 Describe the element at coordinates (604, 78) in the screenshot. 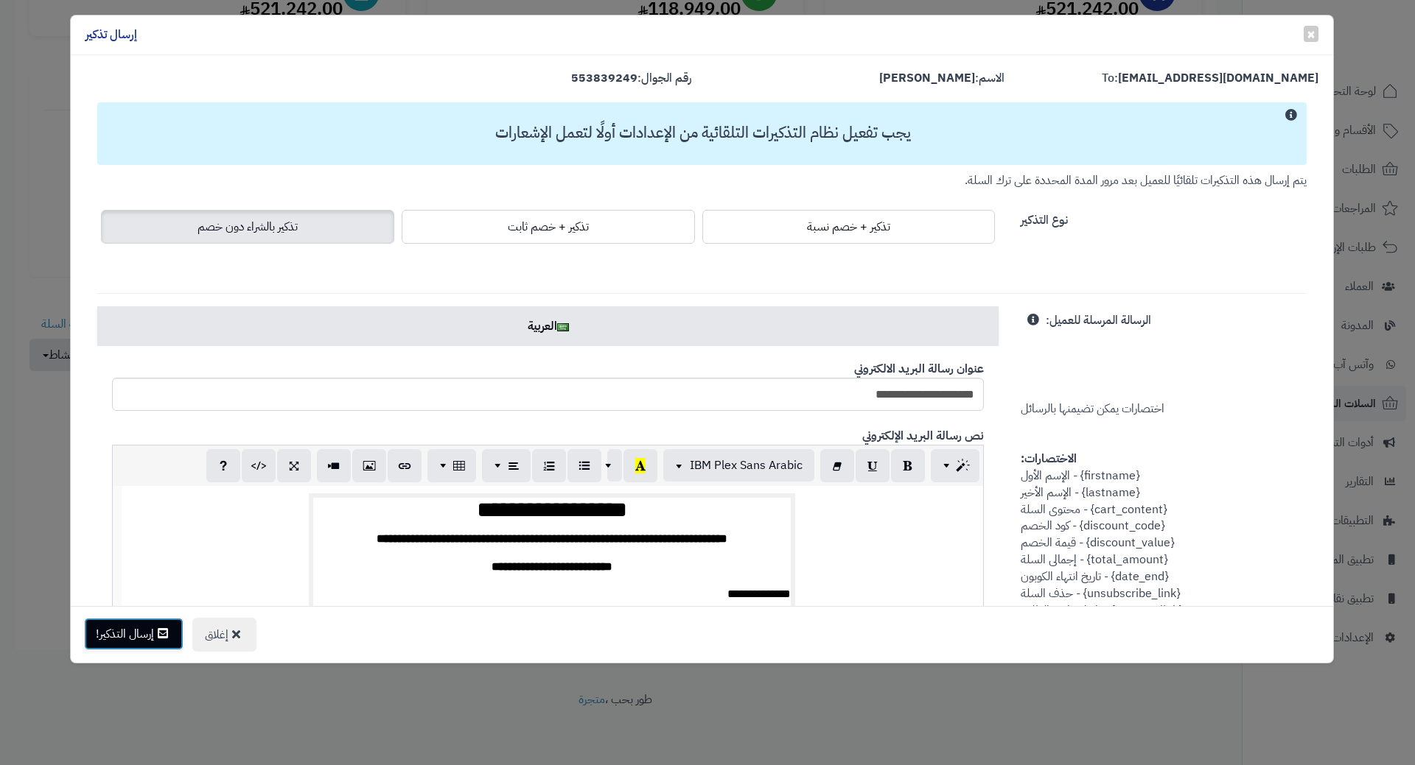

I see `strong: 553839249` at that location.